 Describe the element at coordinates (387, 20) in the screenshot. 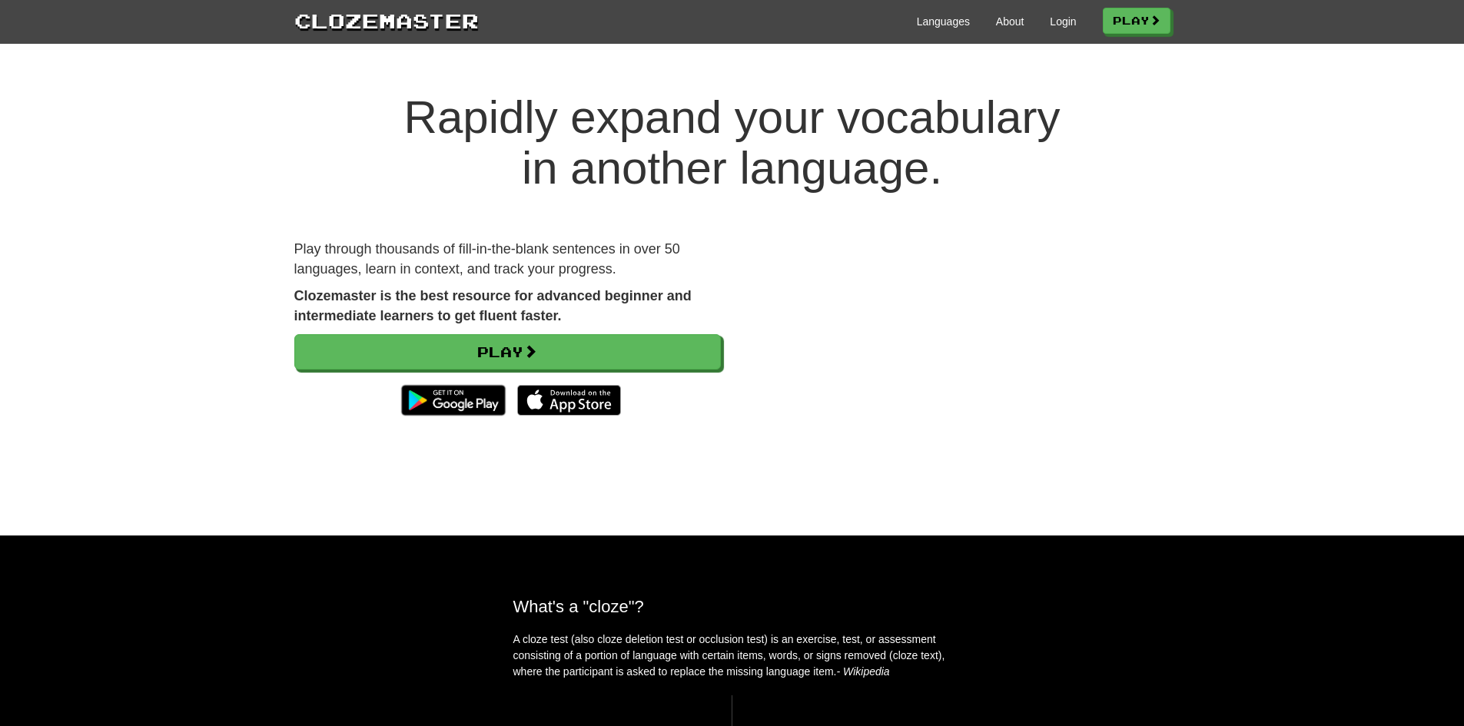

I see `a: Clozemaster` at that location.